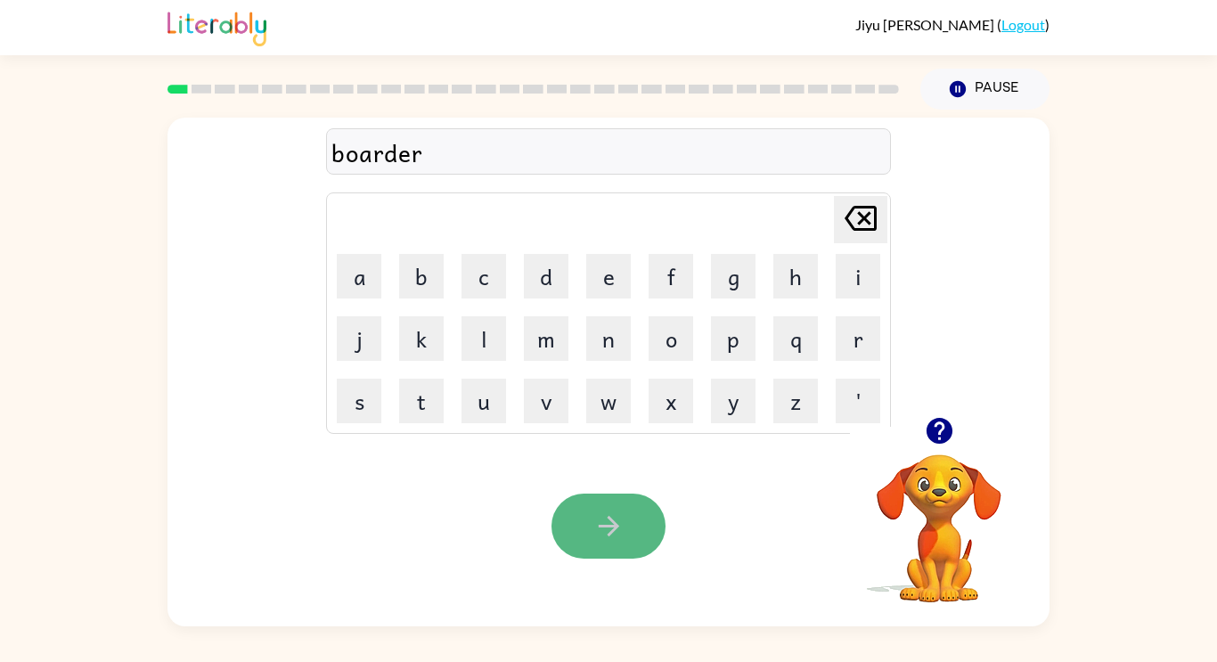  I want to click on button: f, so click(671, 276).